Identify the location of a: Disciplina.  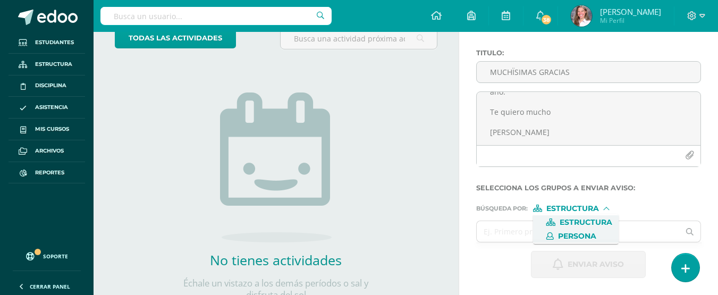
(47, 86).